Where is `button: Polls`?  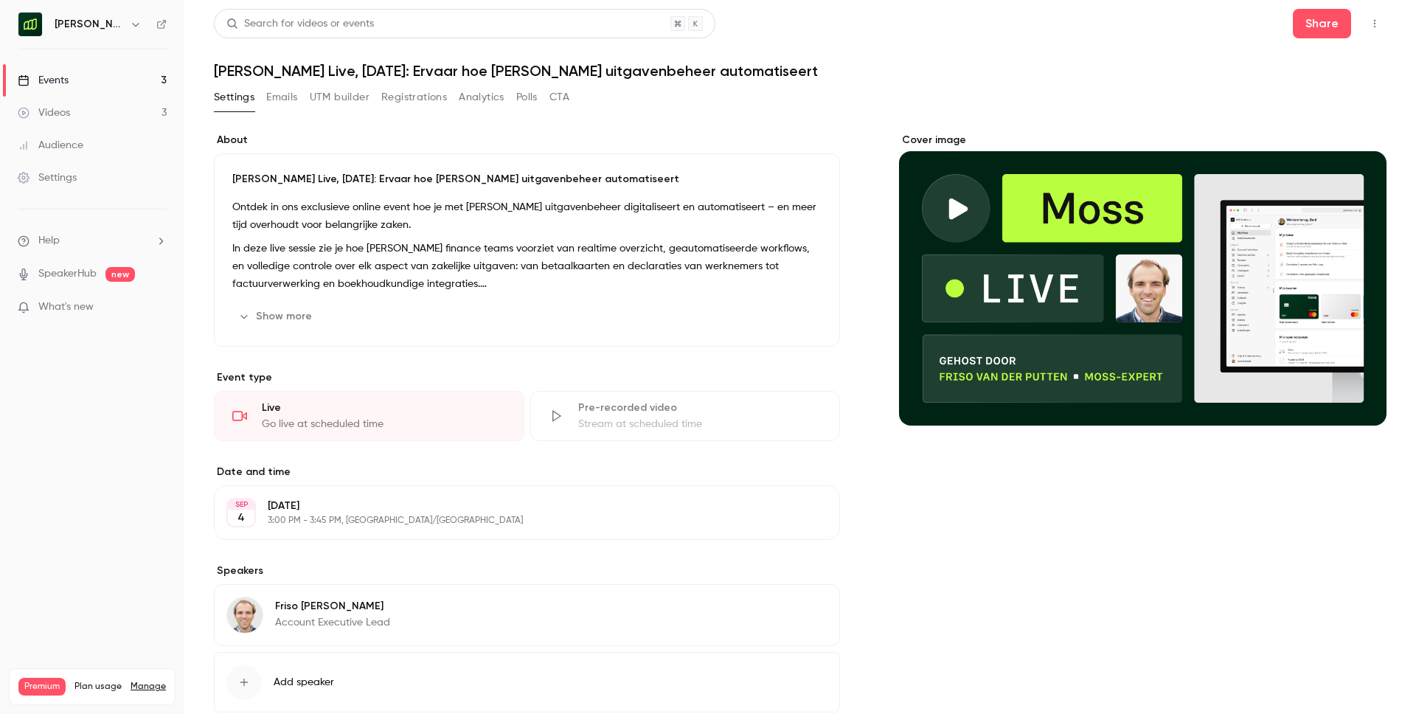 button: Polls is located at coordinates (527, 97).